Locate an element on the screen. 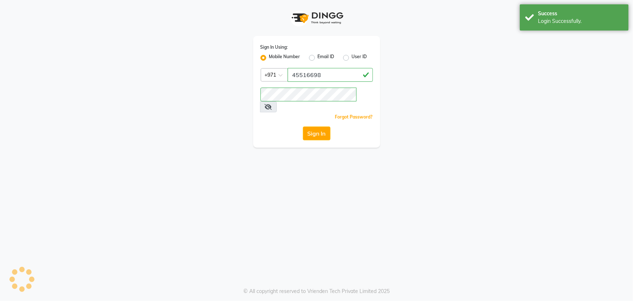 The height and width of the screenshot is (301, 633). label: Sign In Using: is located at coordinates (274, 47).